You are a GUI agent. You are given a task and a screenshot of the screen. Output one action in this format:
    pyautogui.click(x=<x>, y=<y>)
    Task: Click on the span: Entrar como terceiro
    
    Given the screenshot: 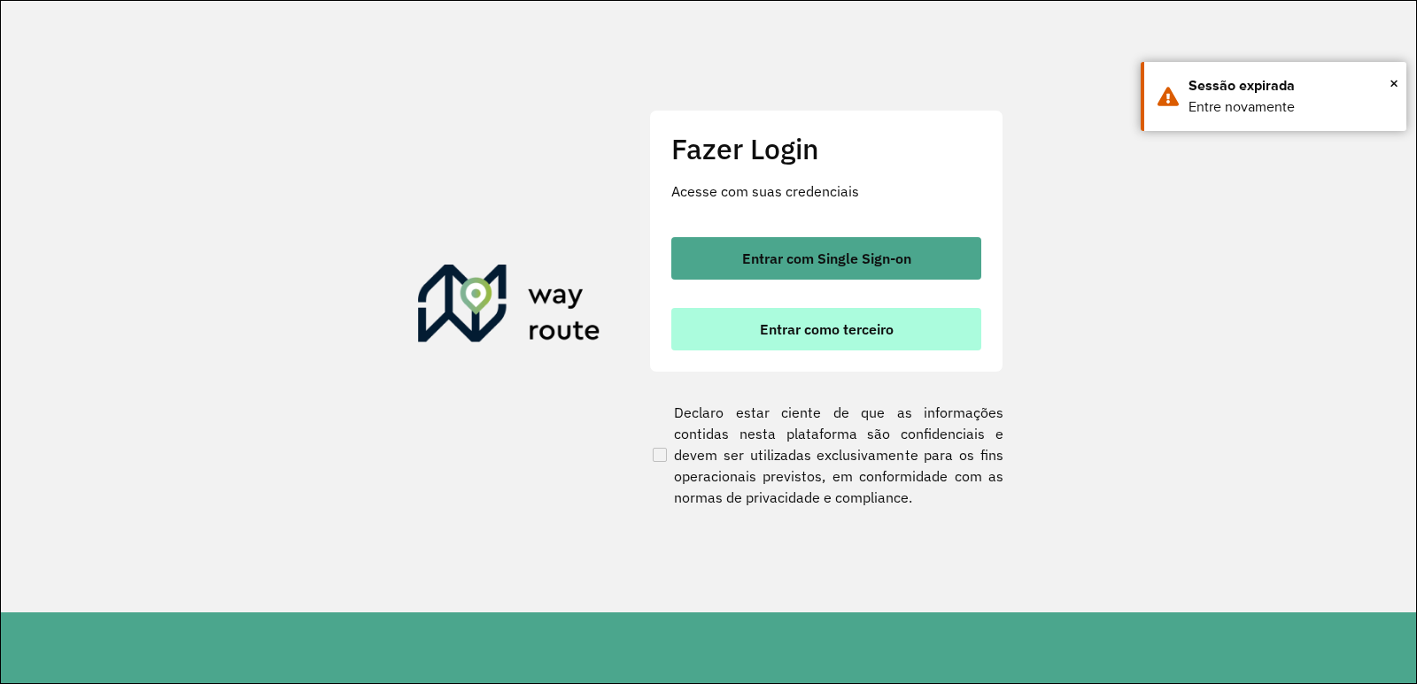 What is the action you would take?
    pyautogui.click(x=826, y=329)
    